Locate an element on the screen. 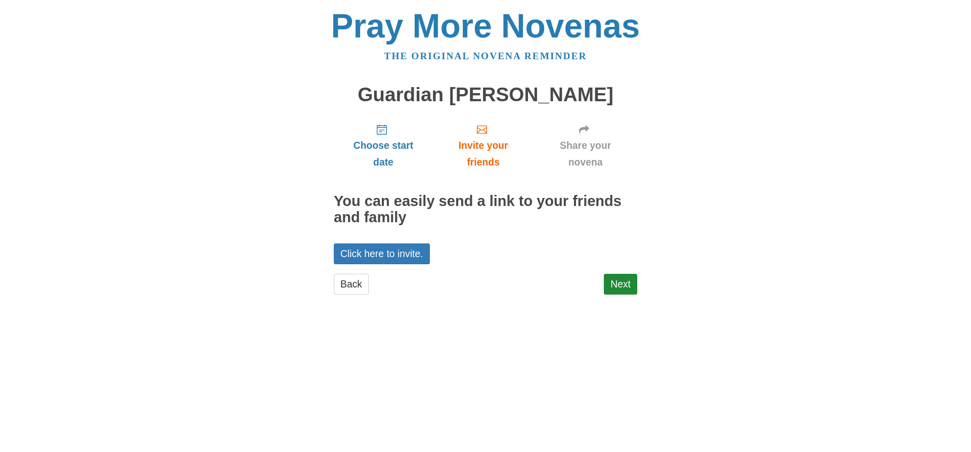 The width and height of the screenshot is (971, 452). span: Share your novena is located at coordinates (585, 154).